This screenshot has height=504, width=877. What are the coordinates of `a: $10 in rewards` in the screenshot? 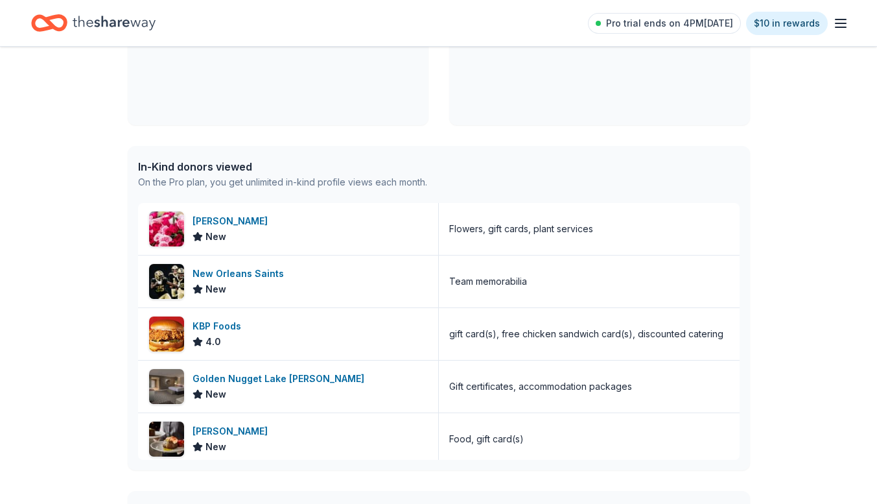 It's located at (787, 23).